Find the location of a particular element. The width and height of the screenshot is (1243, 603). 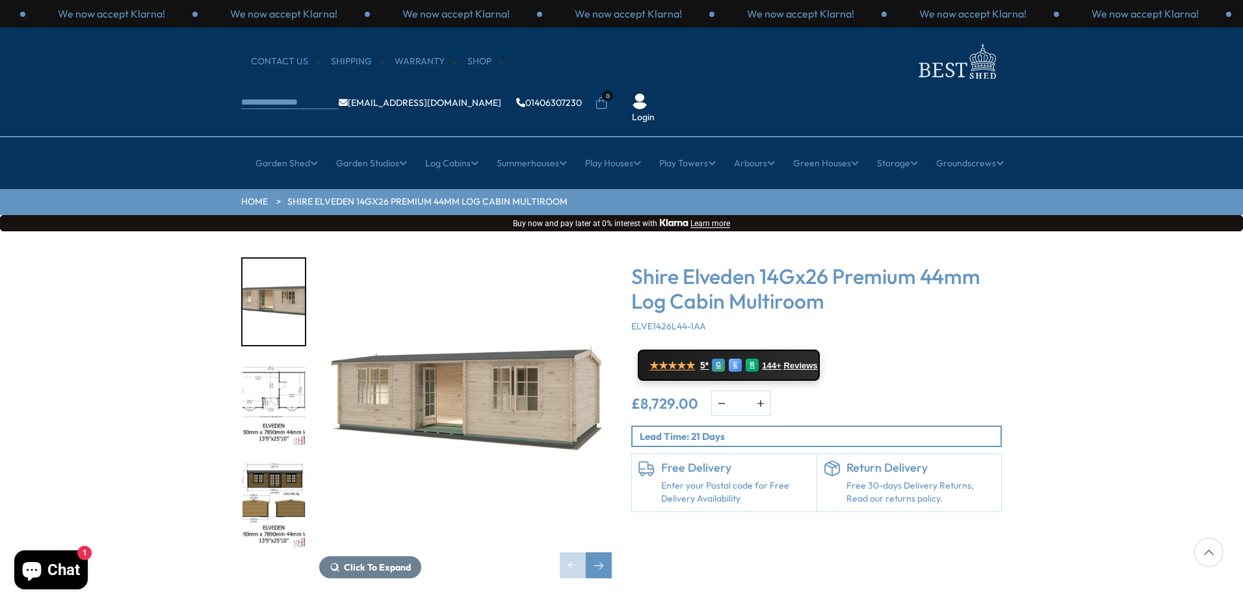

button: Click To Expand is located at coordinates (370, 567).